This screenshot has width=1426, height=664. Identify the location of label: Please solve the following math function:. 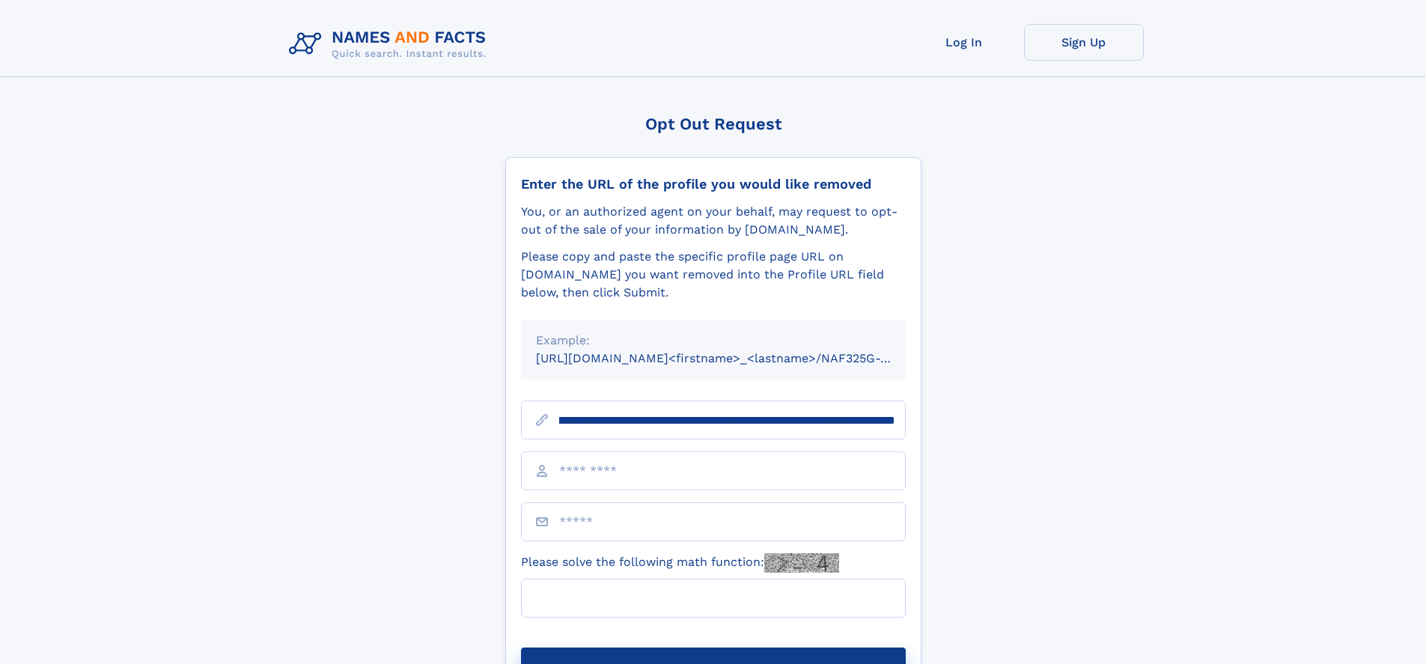
(680, 563).